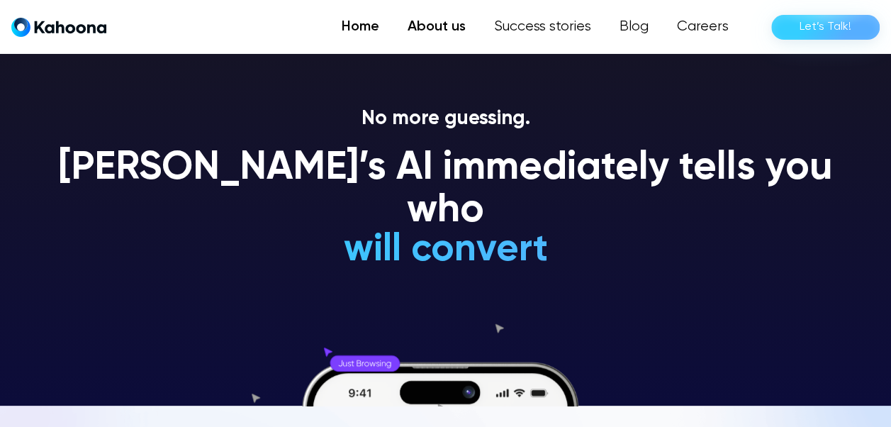  What do you see at coordinates (365, 364) in the screenshot?
I see `g: Just Browsing` at bounding box center [365, 364].